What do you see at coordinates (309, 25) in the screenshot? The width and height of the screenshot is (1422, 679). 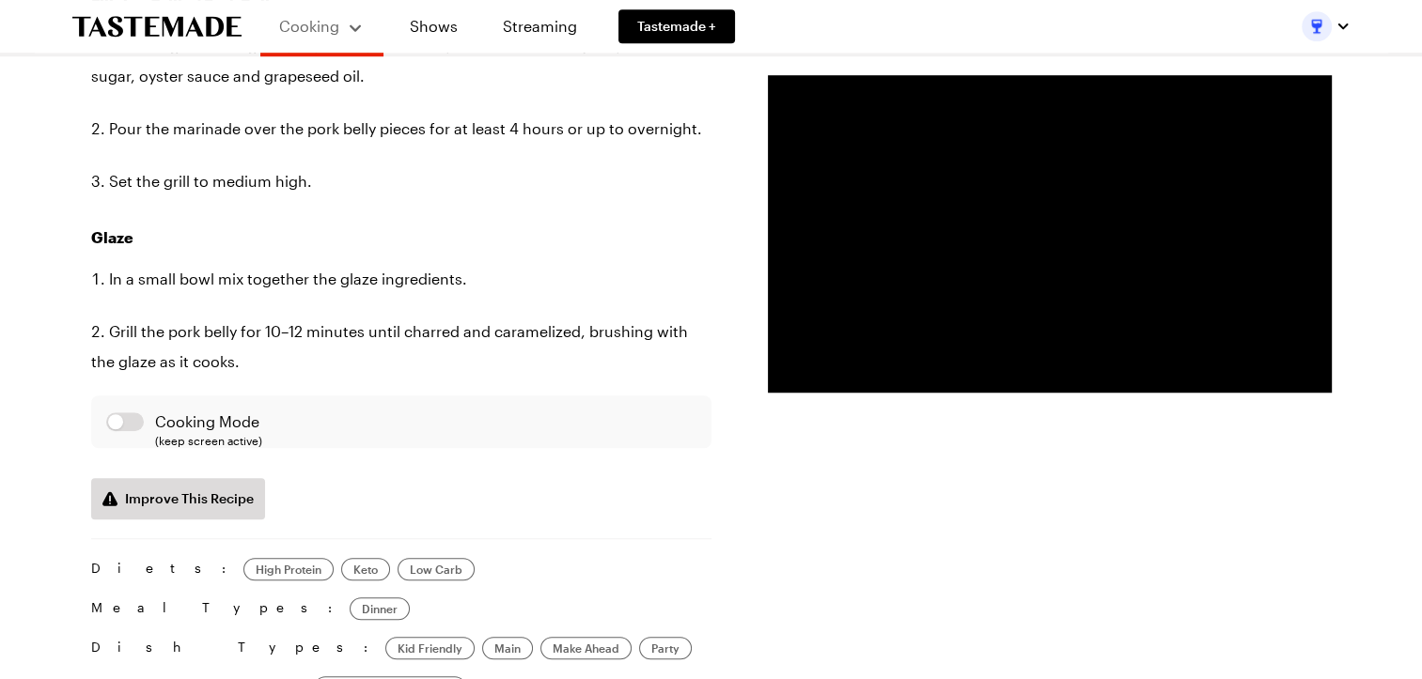 I see `span: Cooking` at bounding box center [309, 25].